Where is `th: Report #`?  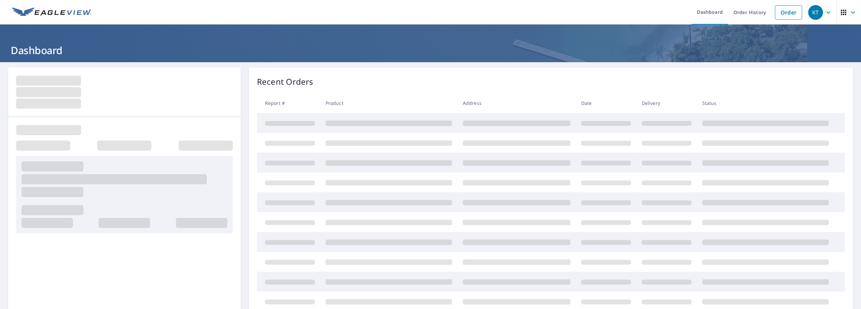
th: Report # is located at coordinates (288, 103).